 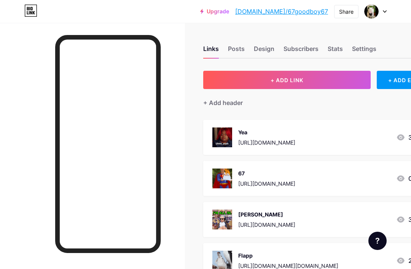 What do you see at coordinates (236, 51) in the screenshot?
I see `div: Posts` at bounding box center [236, 51].